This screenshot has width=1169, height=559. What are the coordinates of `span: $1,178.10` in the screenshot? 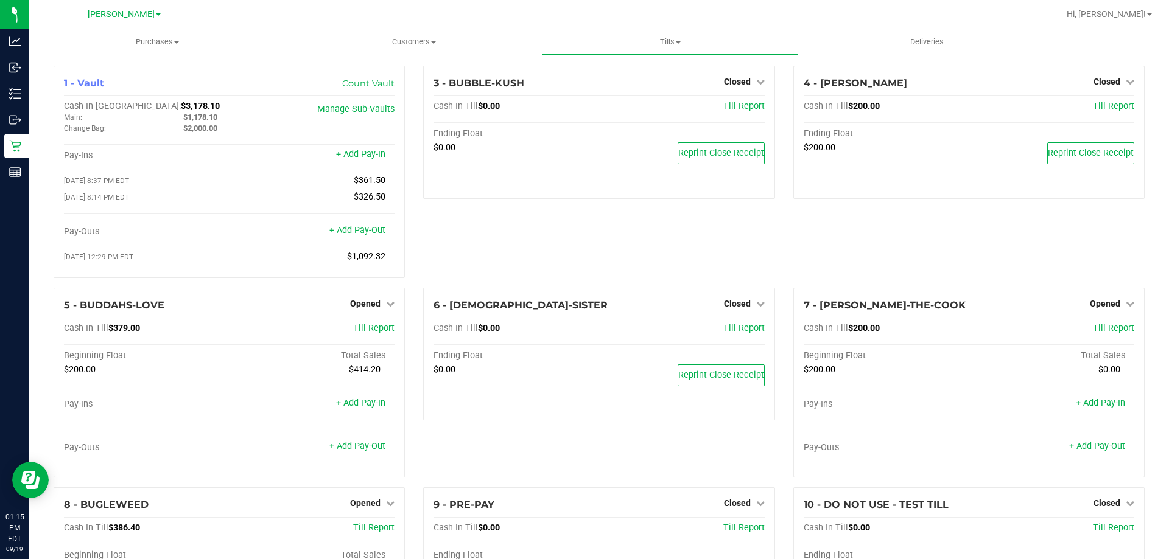 It's located at (200, 117).